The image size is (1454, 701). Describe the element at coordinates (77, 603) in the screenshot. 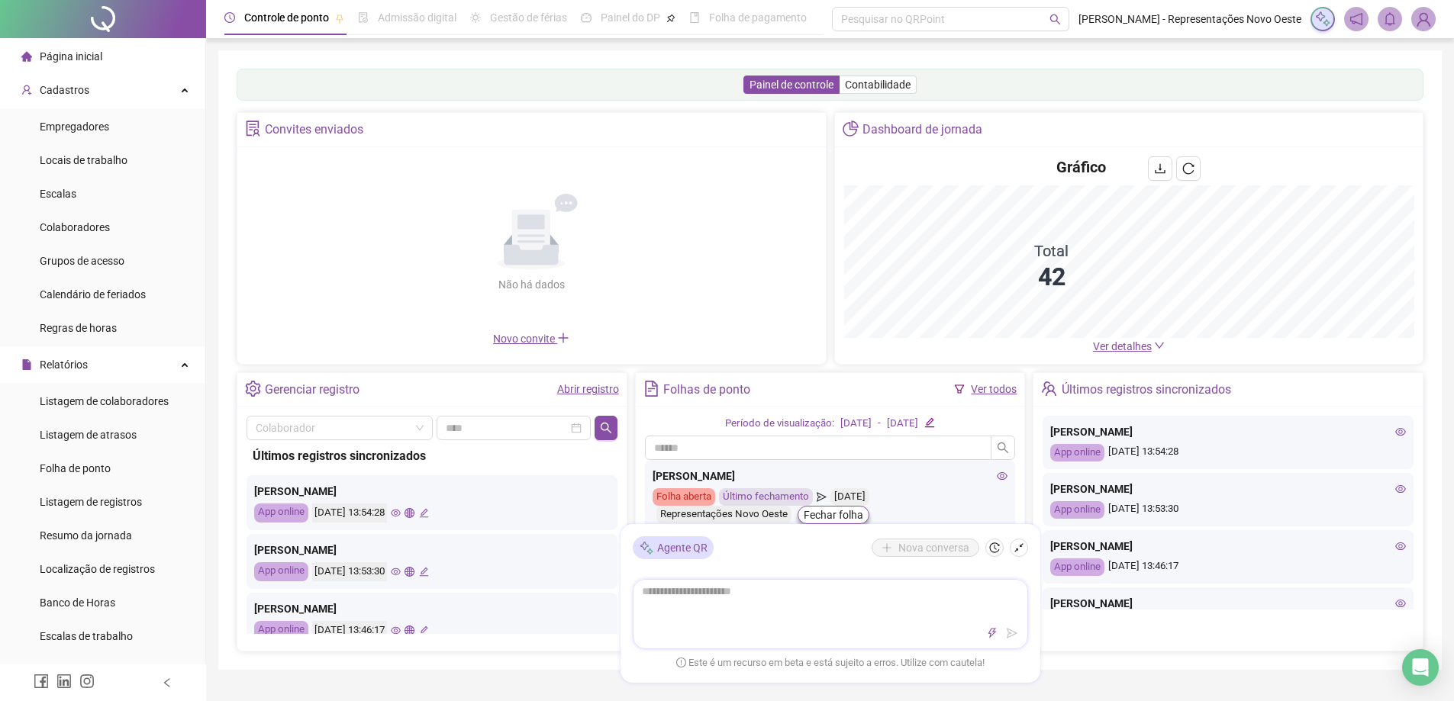

I see `span: Banco de Horas` at that location.